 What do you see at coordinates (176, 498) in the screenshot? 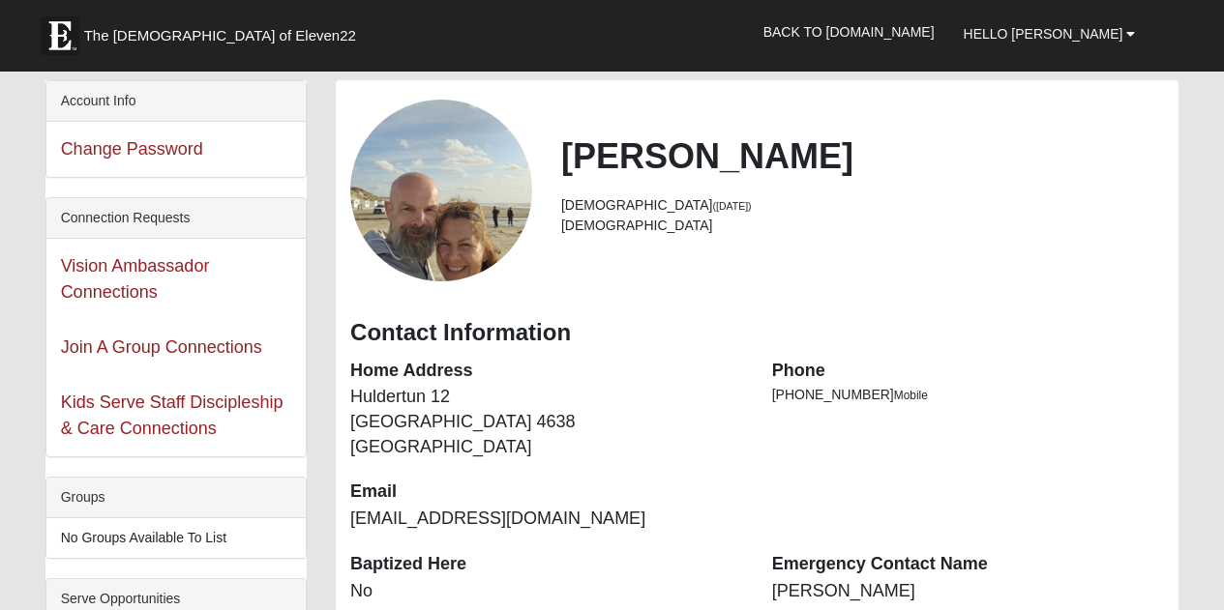
I see `div: Groups` at bounding box center [176, 498].